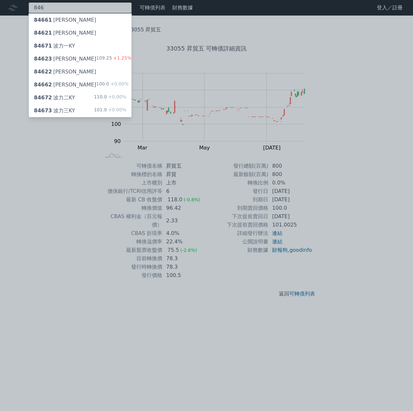  I want to click on div: 波力三KY, so click(54, 111).